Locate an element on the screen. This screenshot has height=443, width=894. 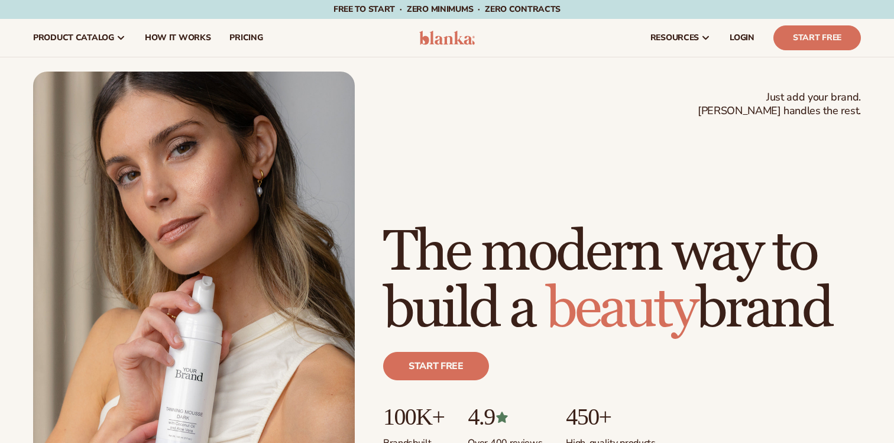
span: product catalog is located at coordinates (73, 38).